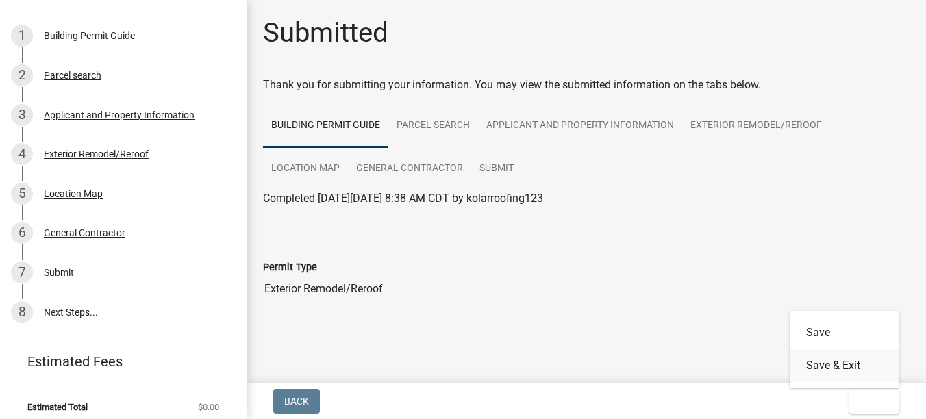 The height and width of the screenshot is (419, 926). I want to click on a: General Contractor, so click(410, 169).